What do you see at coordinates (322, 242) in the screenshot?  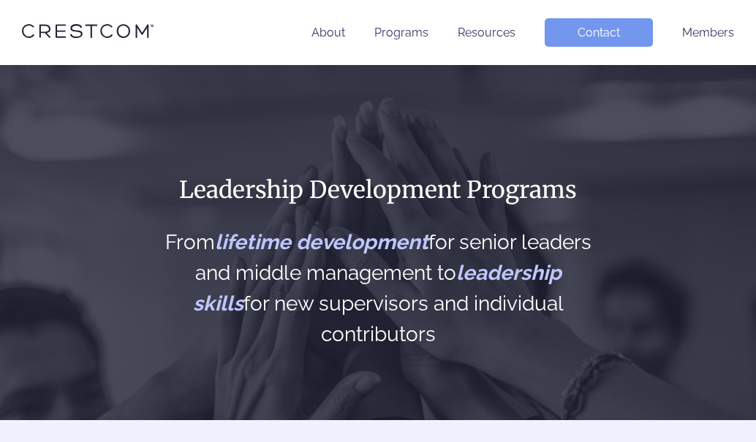 I see `span: lifetime development` at bounding box center [322, 242].